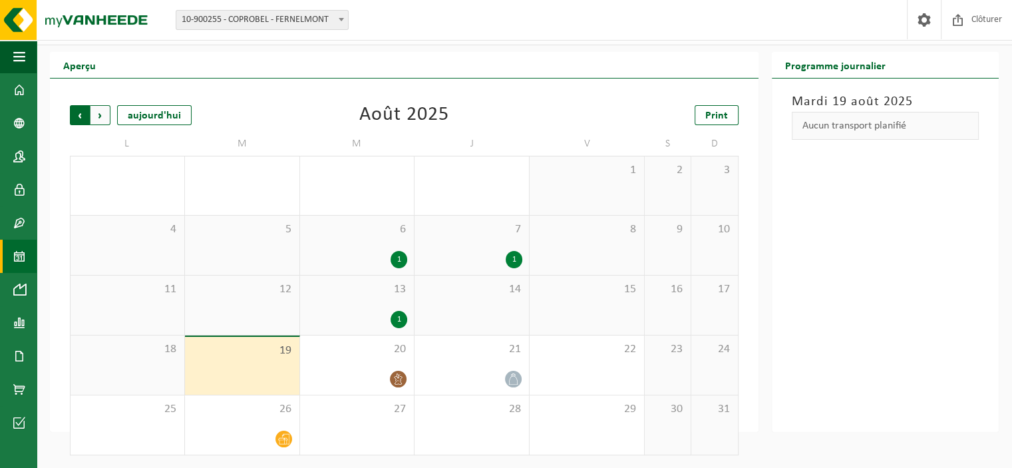  What do you see at coordinates (885, 126) in the screenshot?
I see `div: Aucun transport planifié` at bounding box center [885, 126].